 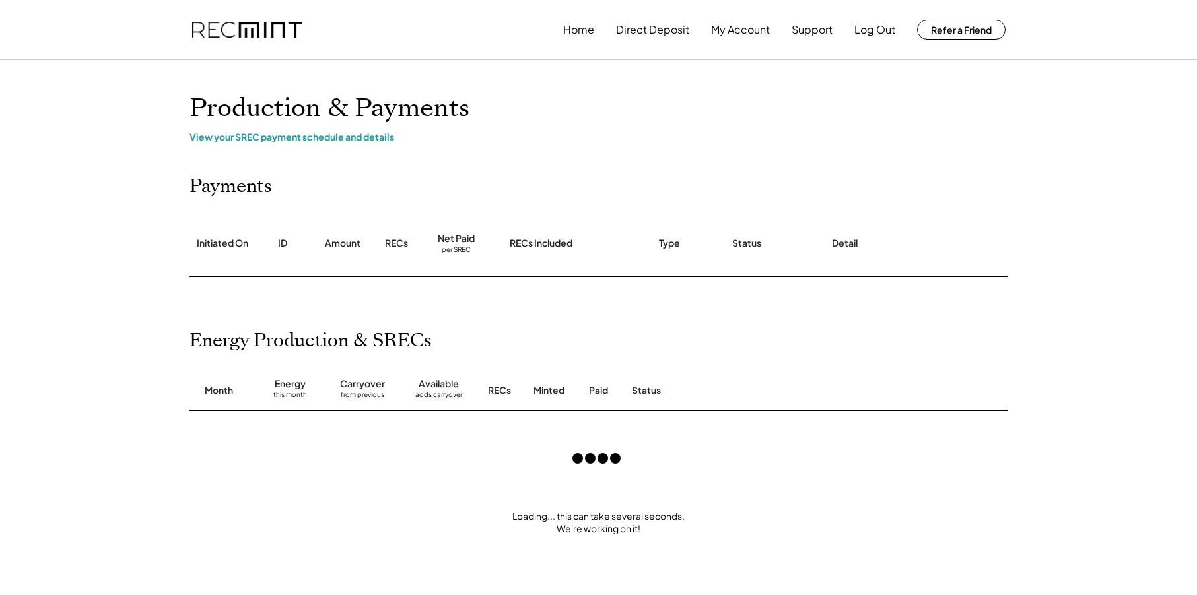 I want to click on div: Detail, so click(x=844, y=244).